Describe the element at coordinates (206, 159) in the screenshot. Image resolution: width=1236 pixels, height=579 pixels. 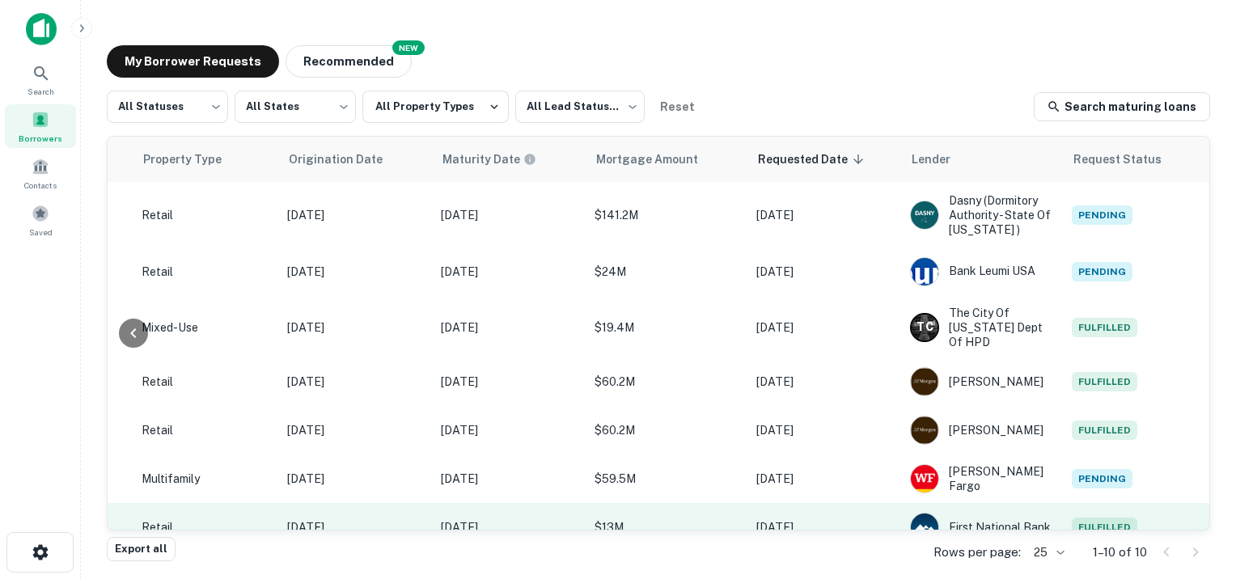
I see `th: Property Type` at that location.